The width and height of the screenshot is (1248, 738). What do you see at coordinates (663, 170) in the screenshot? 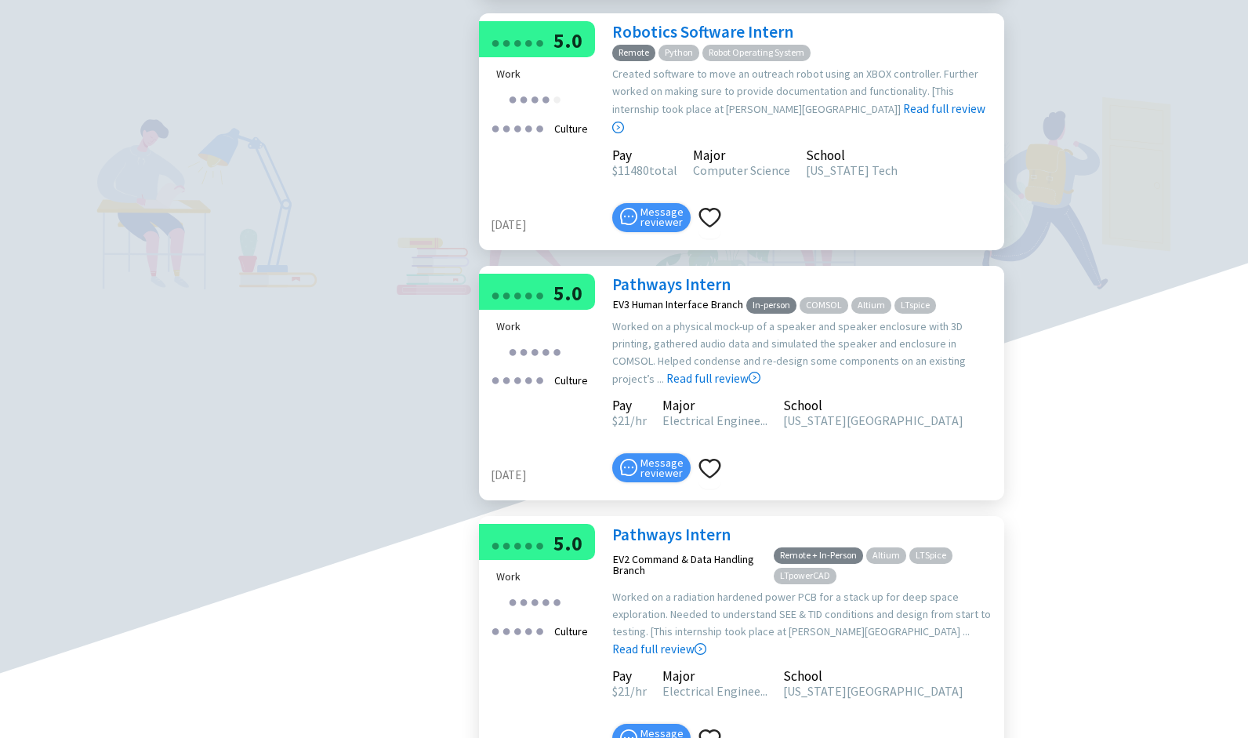
I see `span: total` at bounding box center [663, 170].